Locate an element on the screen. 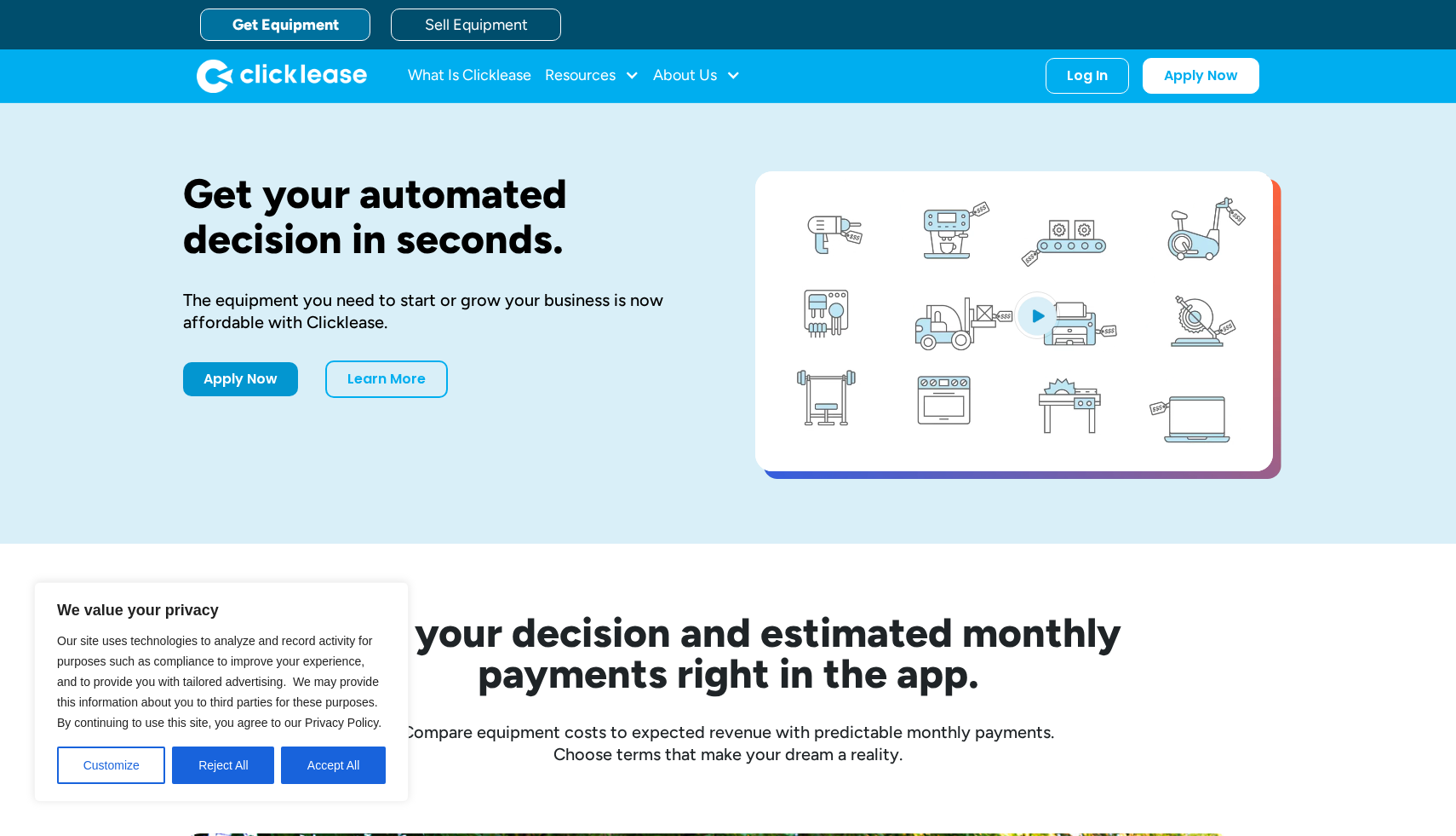 This screenshot has height=836, width=1456. a: Get Equipment is located at coordinates (285, 25).